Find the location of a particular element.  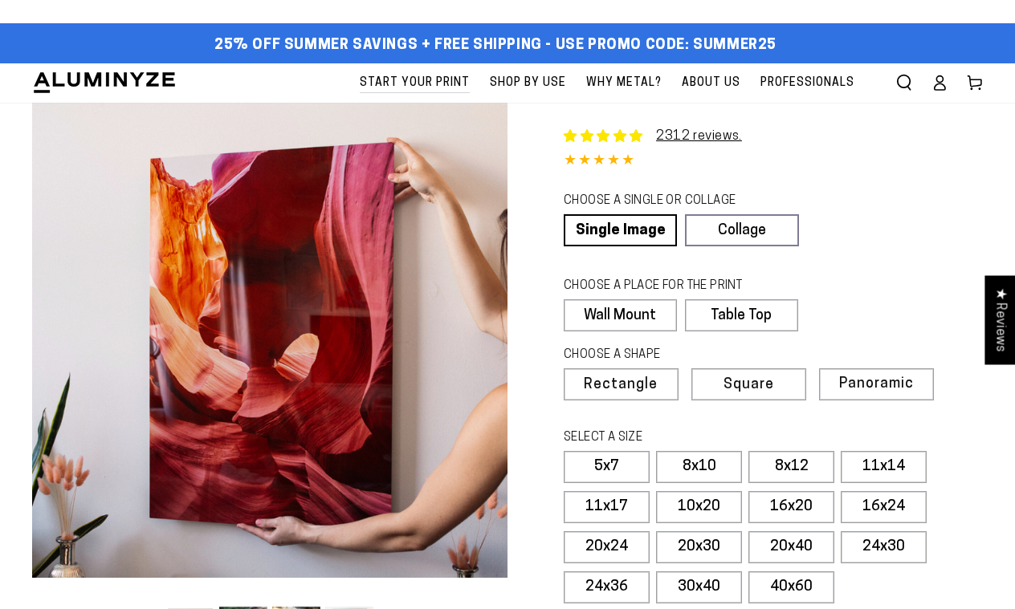

label: 8x12 is located at coordinates (791, 467).